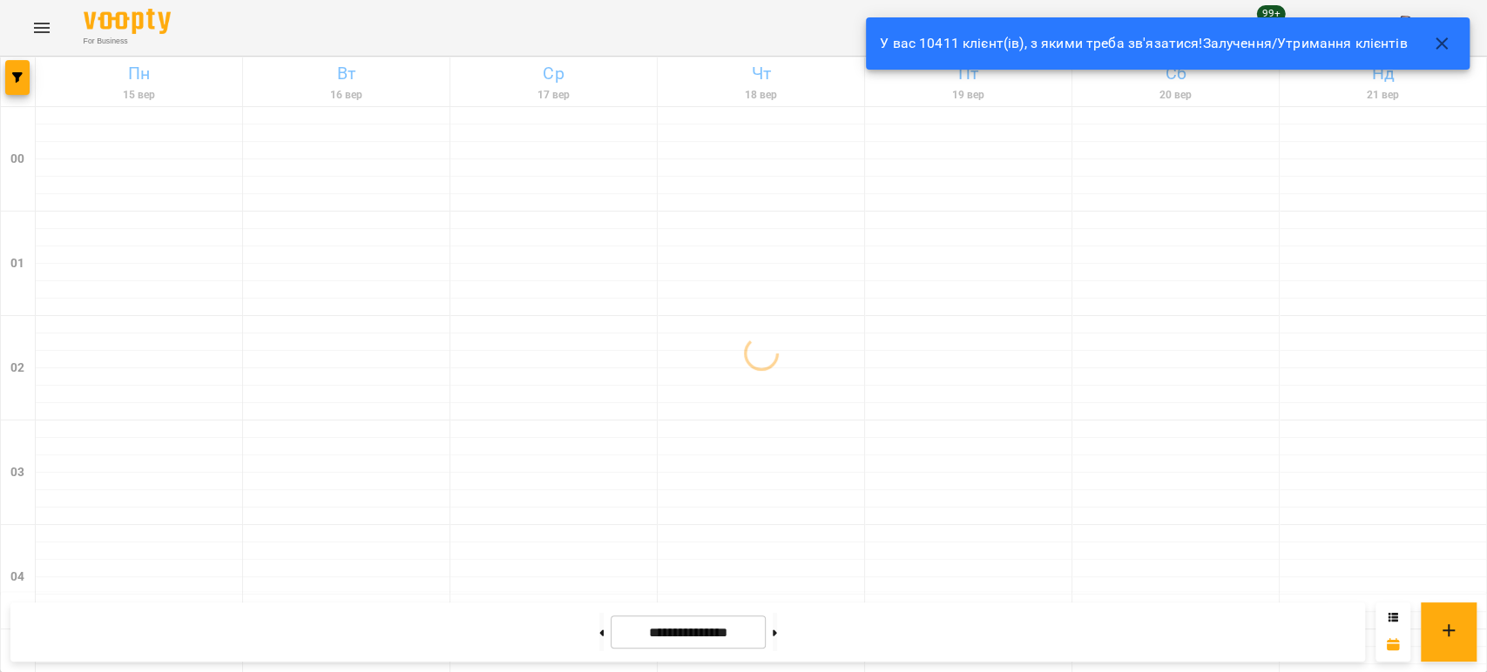 Image resolution: width=1487 pixels, height=672 pixels. What do you see at coordinates (17, 264) in the screenshot?
I see `h6: 01` at bounding box center [17, 264].